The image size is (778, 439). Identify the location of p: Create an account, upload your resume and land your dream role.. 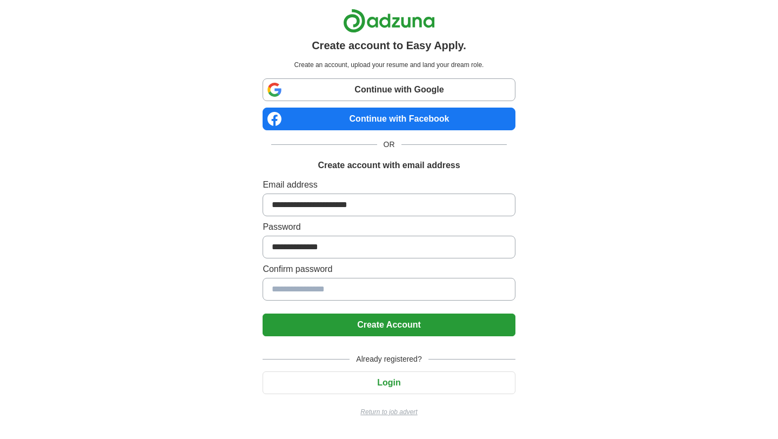
(389, 65).